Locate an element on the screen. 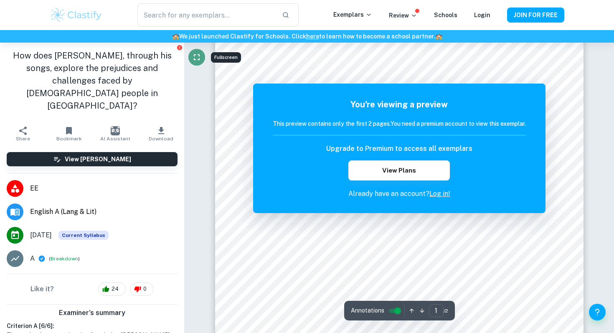  span: Share is located at coordinates (23, 139).